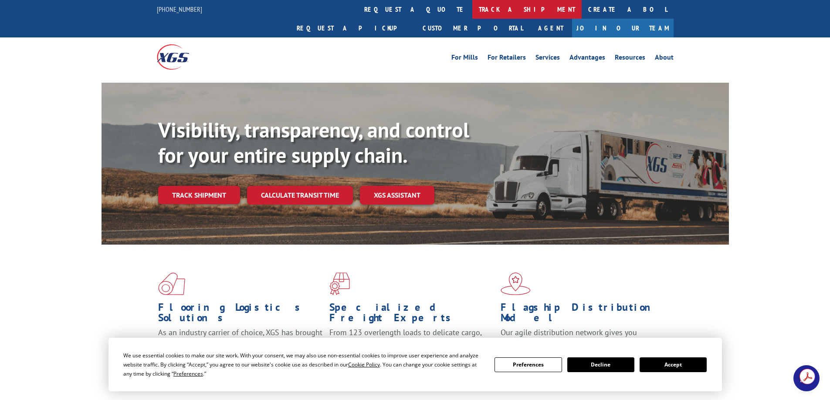  What do you see at coordinates (412, 315) in the screenshot?
I see `h1: Specialized Freight Experts` at bounding box center [412, 315].